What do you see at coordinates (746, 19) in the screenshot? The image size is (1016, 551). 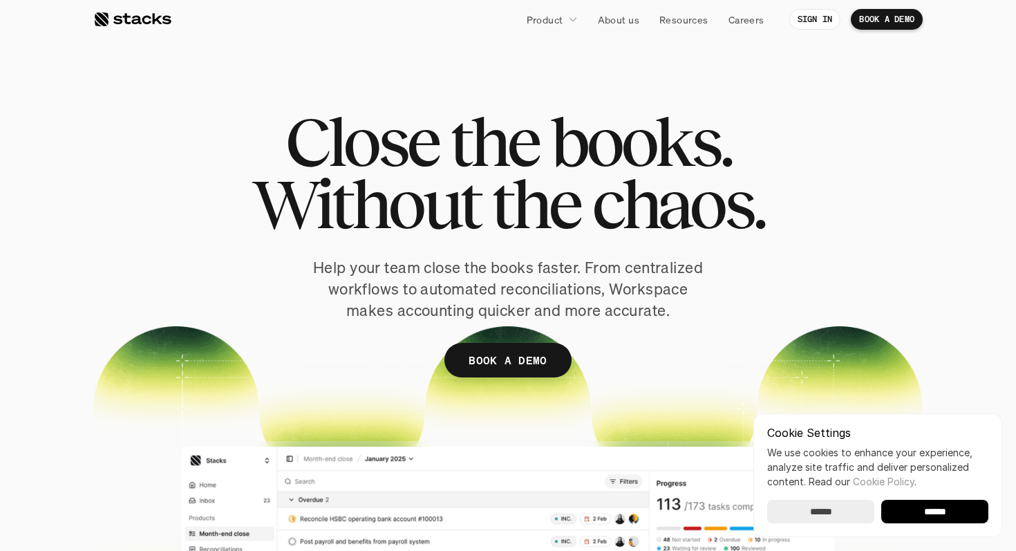 I see `a: Careers` at bounding box center [746, 19].